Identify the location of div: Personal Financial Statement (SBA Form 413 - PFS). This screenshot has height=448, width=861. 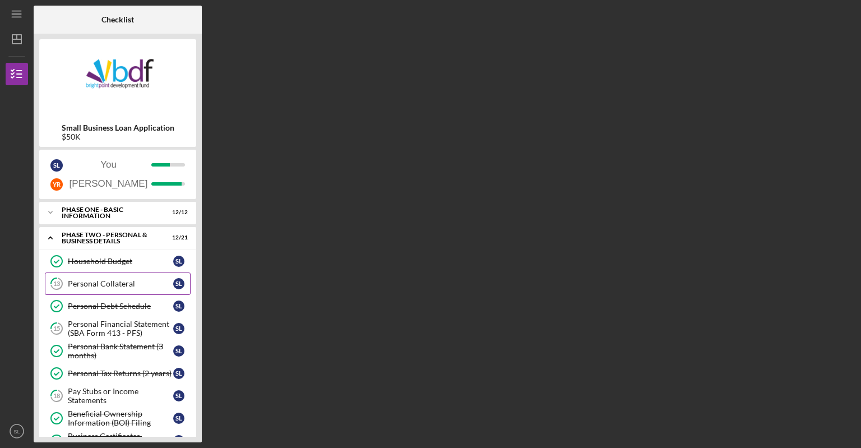
(121, 328).